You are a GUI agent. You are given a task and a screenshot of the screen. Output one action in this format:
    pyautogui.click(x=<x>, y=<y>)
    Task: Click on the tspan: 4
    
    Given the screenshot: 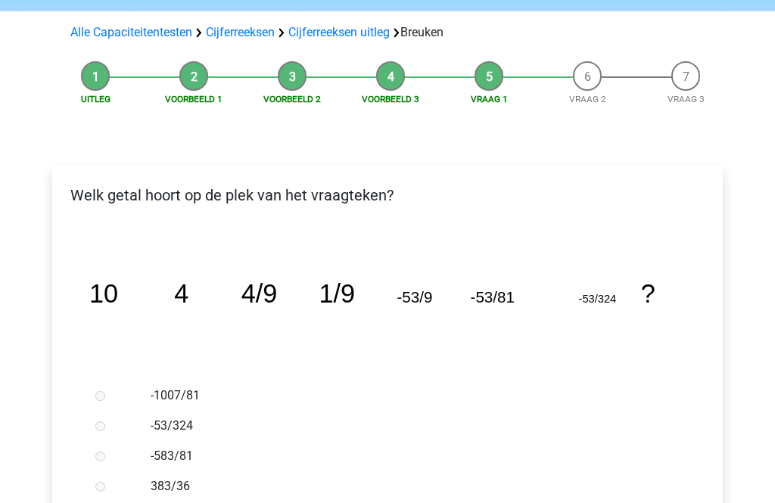 What is the action you would take?
    pyautogui.click(x=181, y=293)
    